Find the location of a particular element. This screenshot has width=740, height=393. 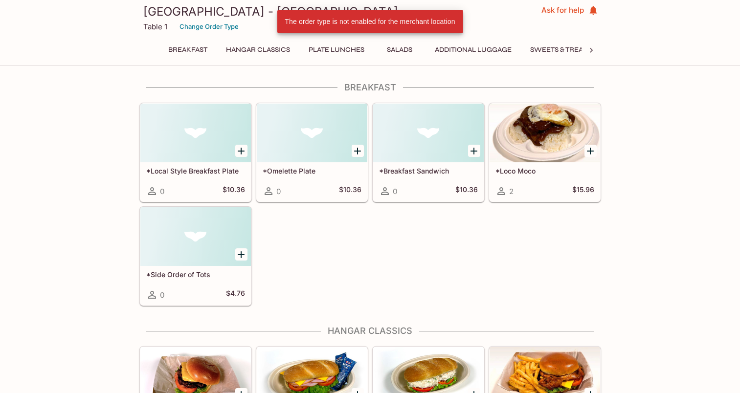

h4: Breakfast is located at coordinates (370, 88).